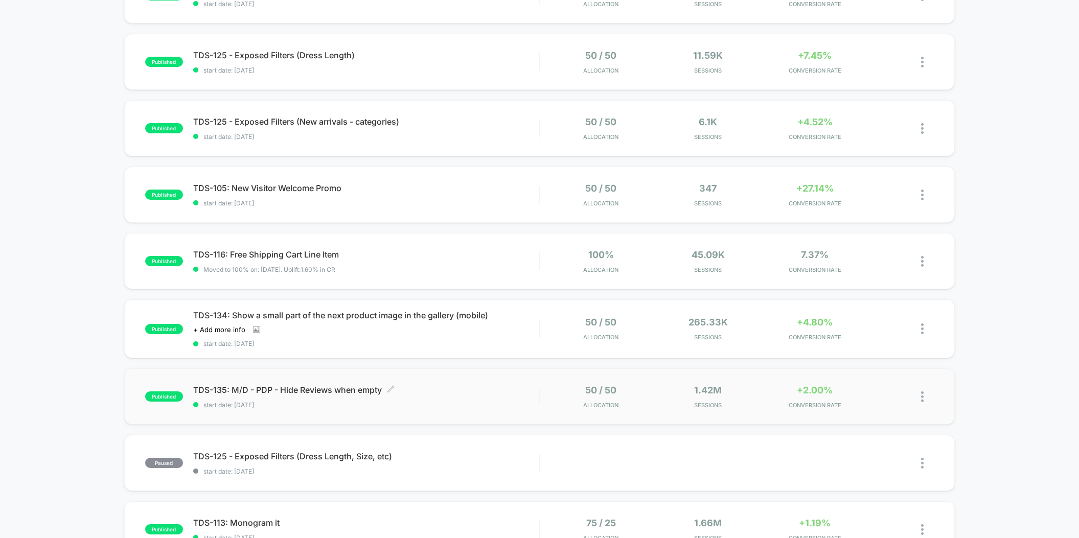 The width and height of the screenshot is (1079, 538). Describe the element at coordinates (815, 390) in the screenshot. I see `span: +2.00%` at that location.